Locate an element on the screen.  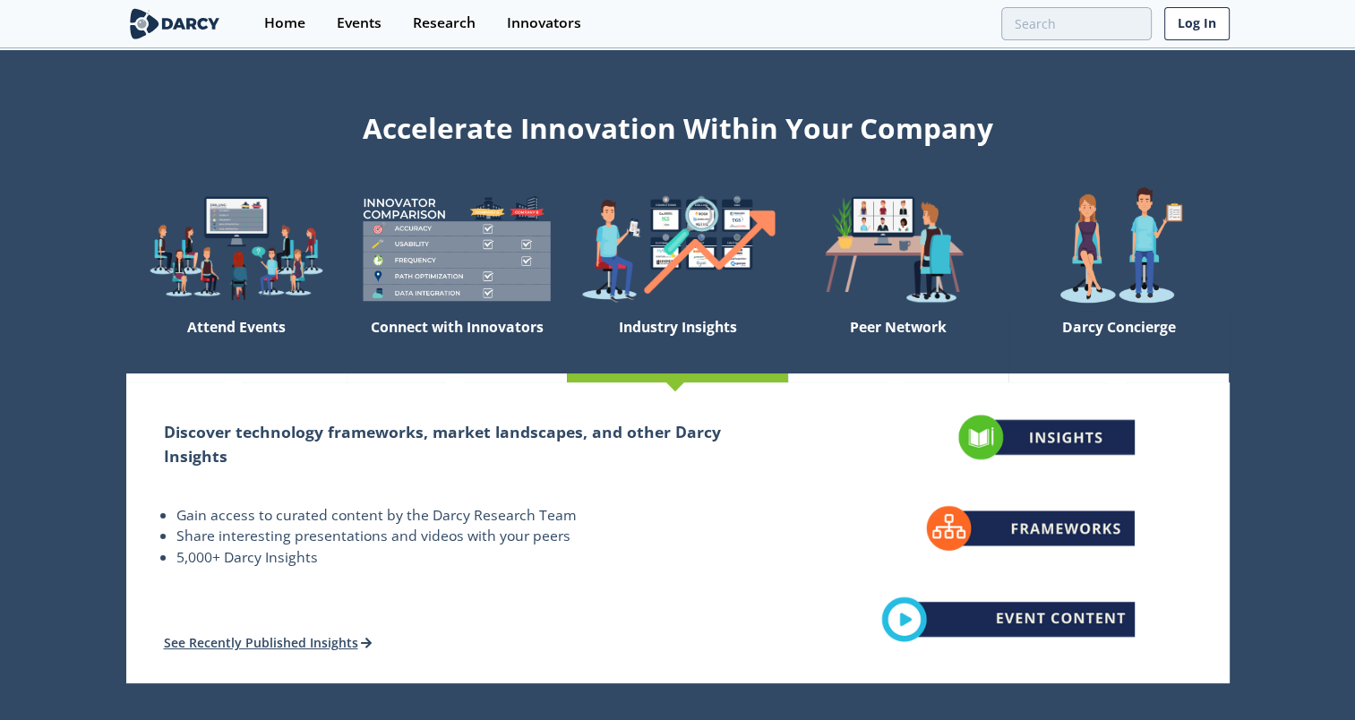
div: Peer Network is located at coordinates (898, 342).